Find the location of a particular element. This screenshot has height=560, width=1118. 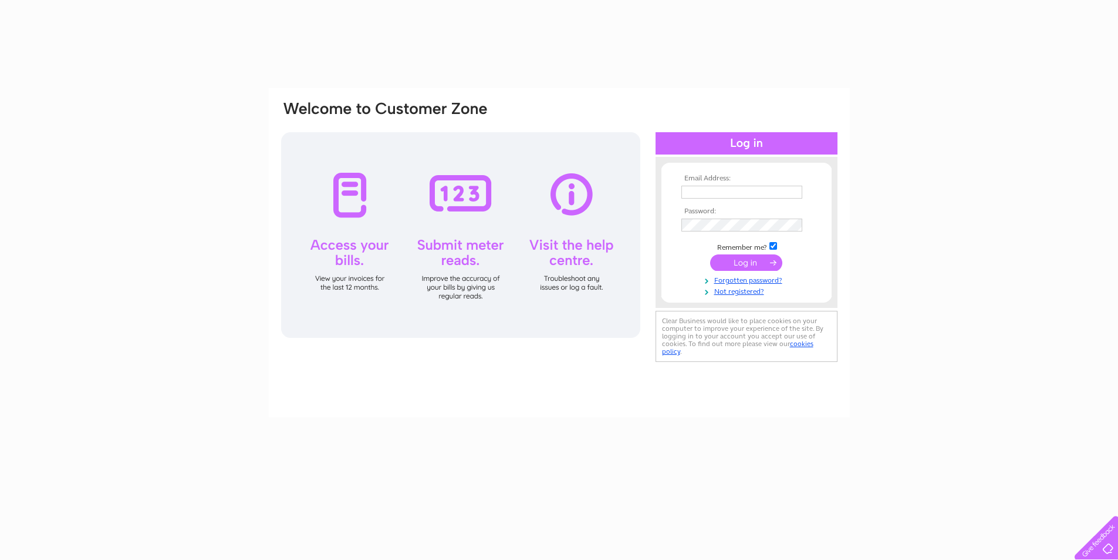

a: Not registered? is located at coordinates (748, 290).